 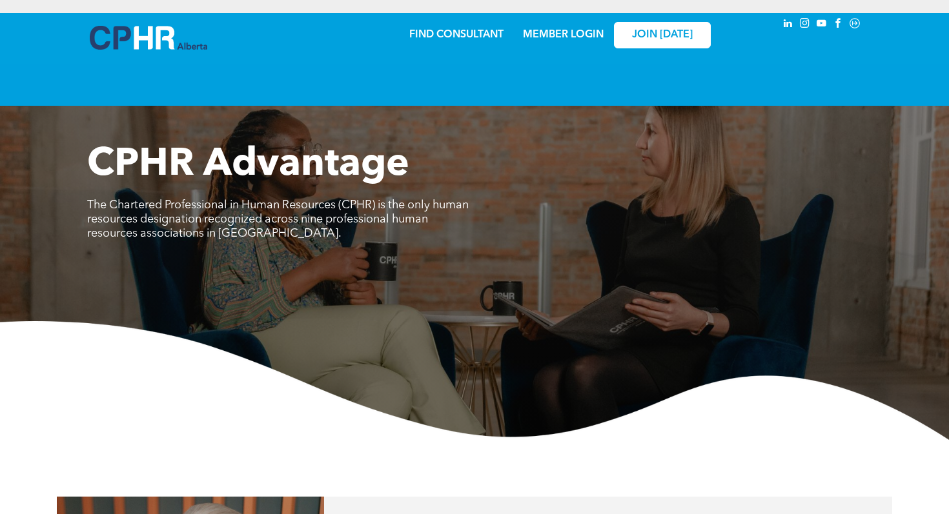 I want to click on a: Social network, so click(x=855, y=25).